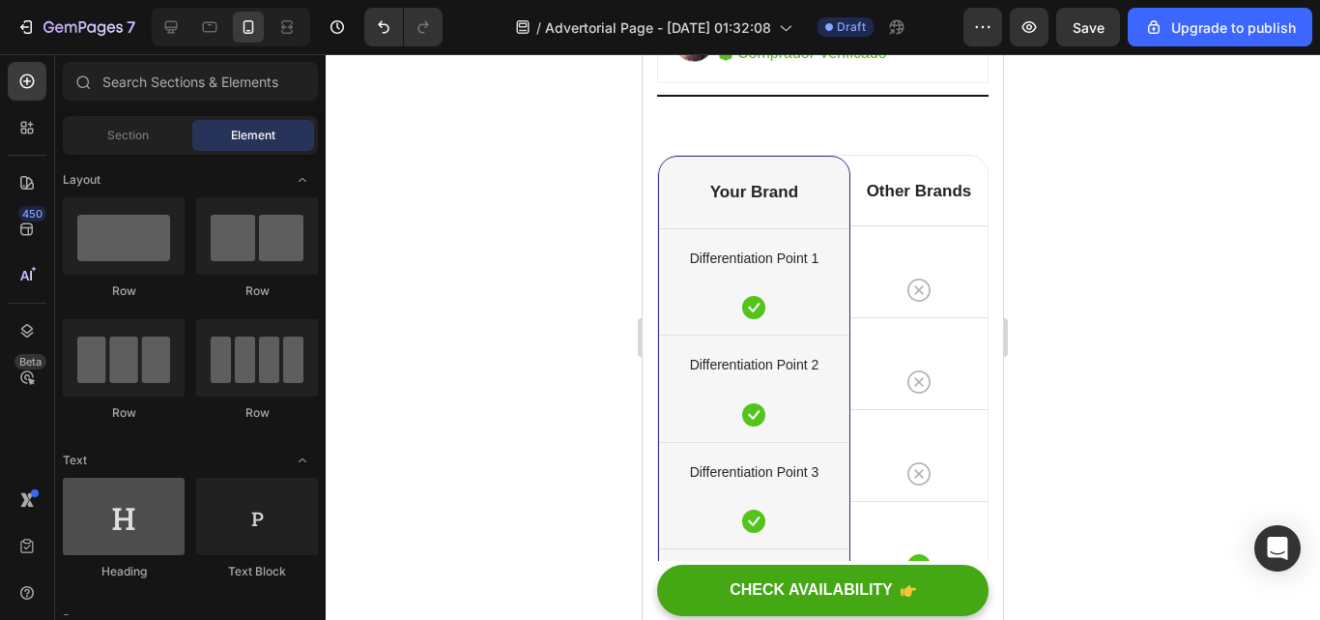  I want to click on span: Layout, so click(81, 180).